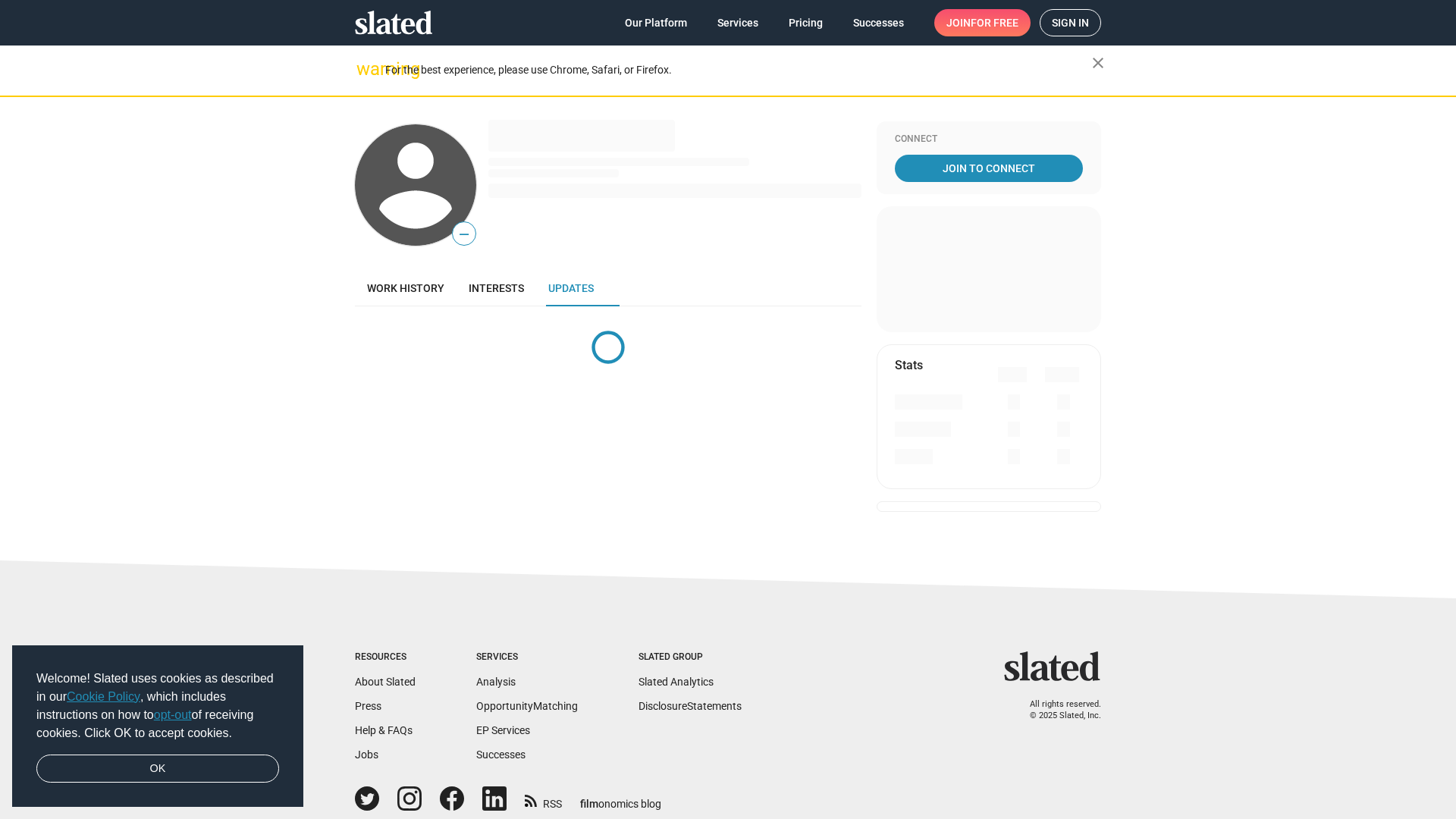  What do you see at coordinates (157, 768) in the screenshot?
I see `a: dismiss cookie message` at bounding box center [157, 768].